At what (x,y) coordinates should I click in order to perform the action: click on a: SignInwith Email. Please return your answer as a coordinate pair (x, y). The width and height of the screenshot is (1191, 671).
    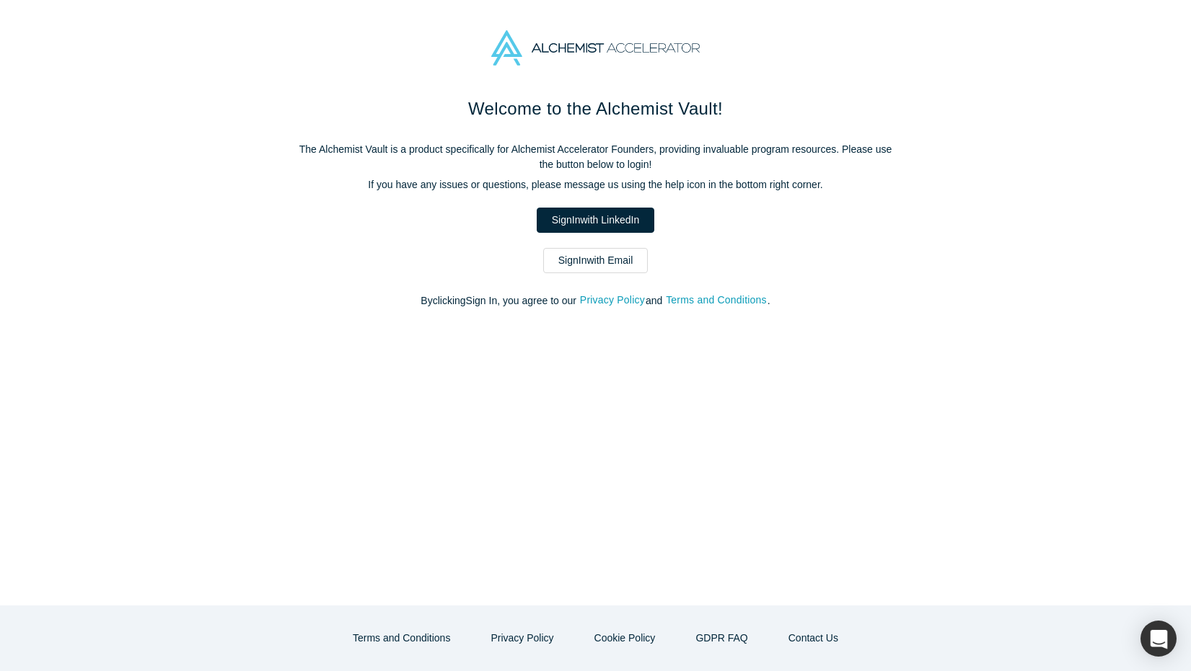
    Looking at the image, I should click on (596, 260).